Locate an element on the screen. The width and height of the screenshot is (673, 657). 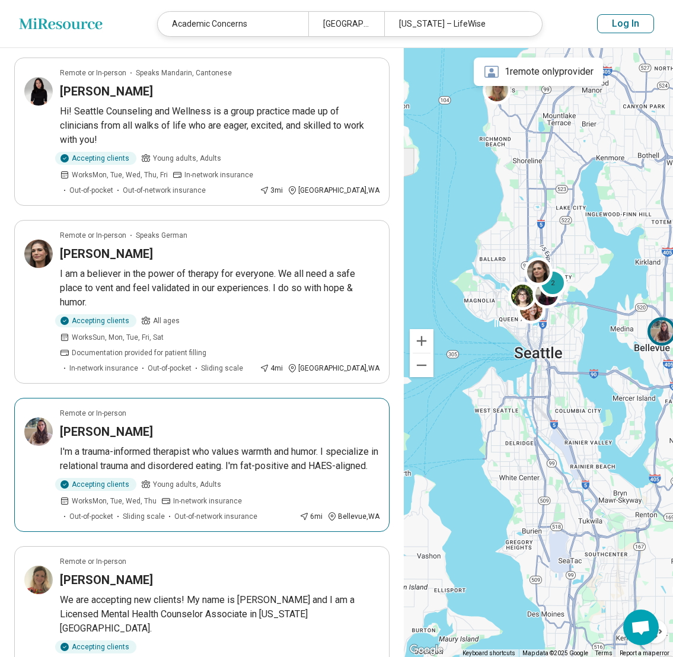
div: 3 mi is located at coordinates (271, 190).